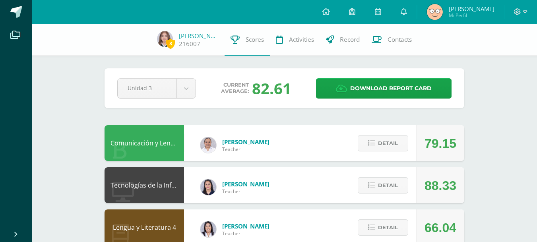  I want to click on span: Activities, so click(301, 39).